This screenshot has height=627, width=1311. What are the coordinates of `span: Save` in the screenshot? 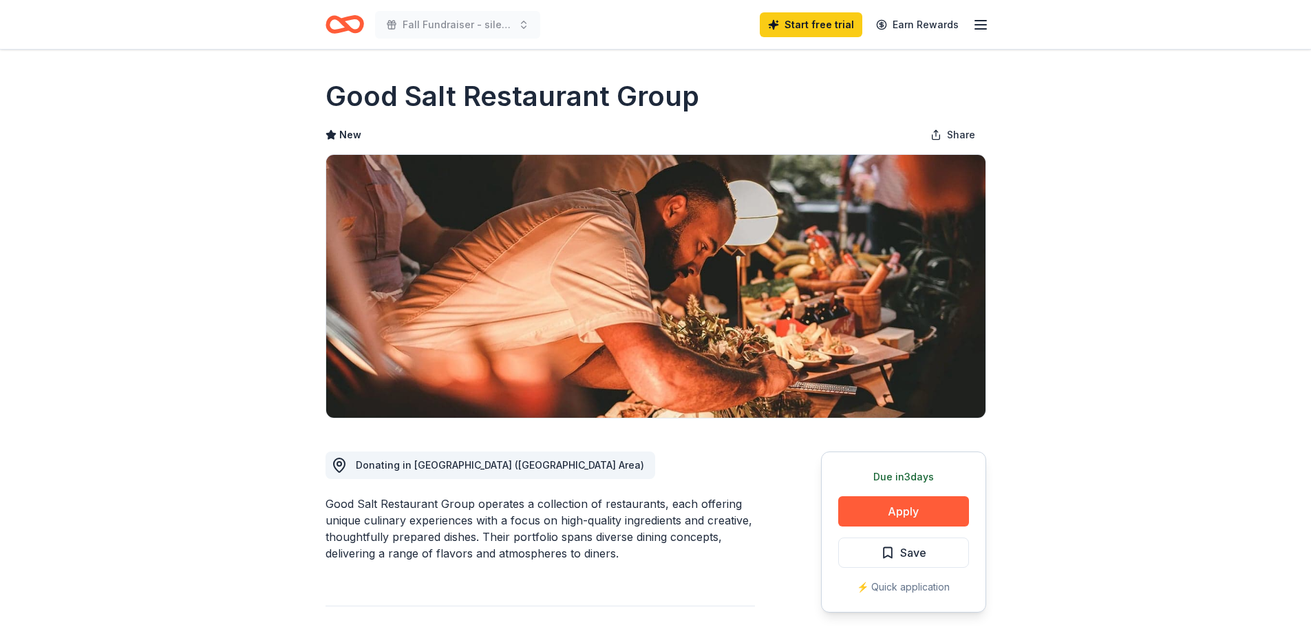 It's located at (913, 553).